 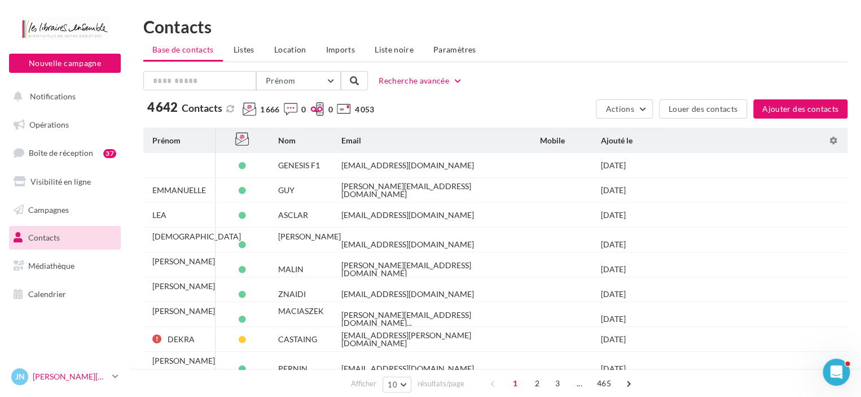 I want to click on span: Campagnes, so click(x=49, y=209).